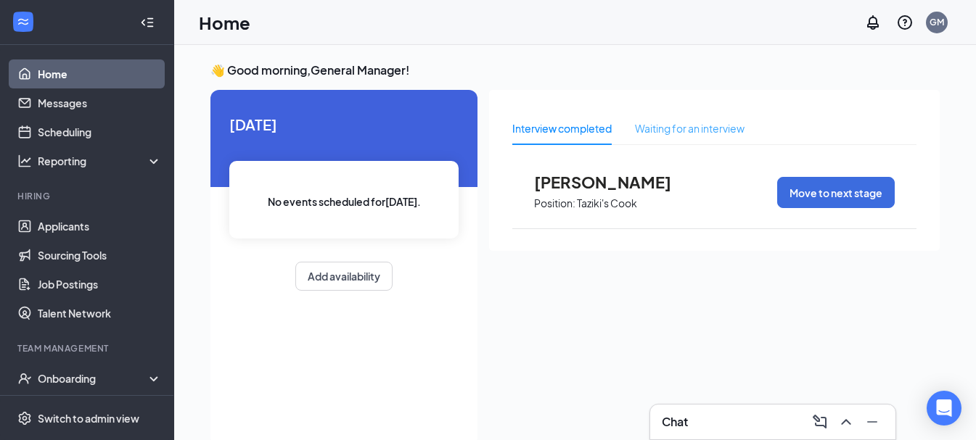 Image resolution: width=976 pixels, height=440 pixels. What do you see at coordinates (820, 422) in the screenshot?
I see `svg: ComposeMessage` at bounding box center [820, 422].